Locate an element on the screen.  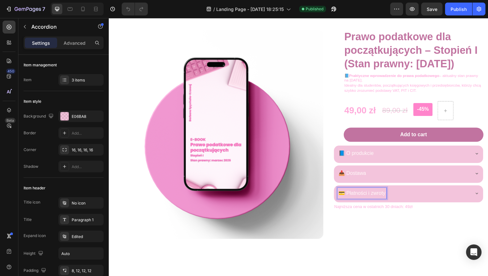
div: 3 items is located at coordinates (87, 80).